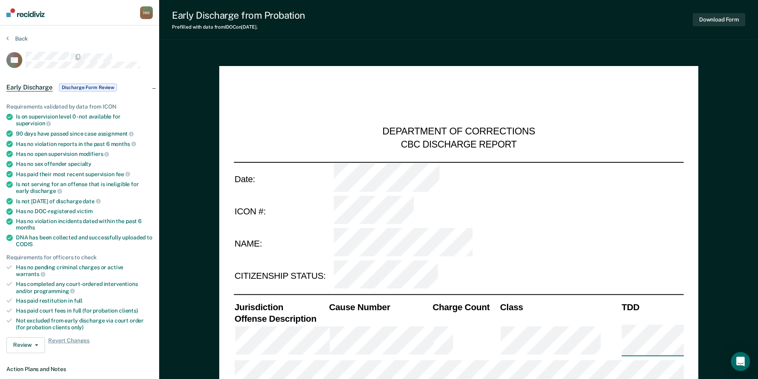 This screenshot has width=758, height=379. Describe the element at coordinates (128, 311) in the screenshot. I see `span: clients)` at that location.